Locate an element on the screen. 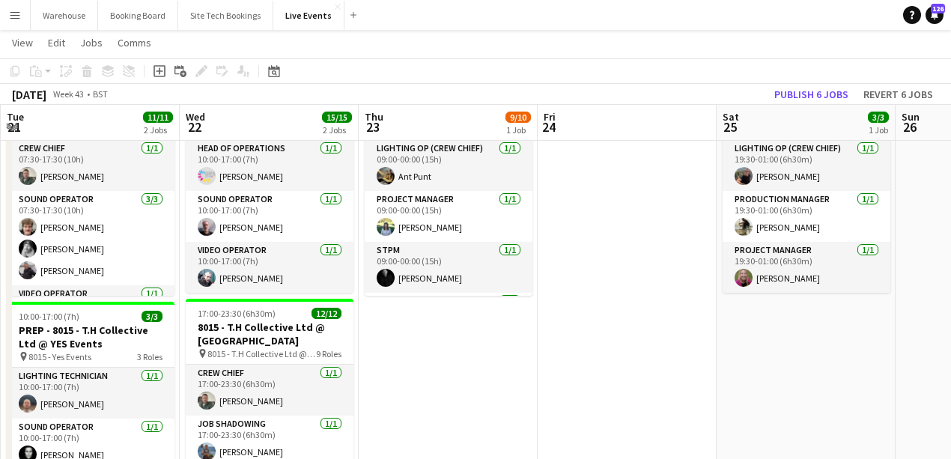 The image size is (951, 459). span: 22 is located at coordinates (194, 127).